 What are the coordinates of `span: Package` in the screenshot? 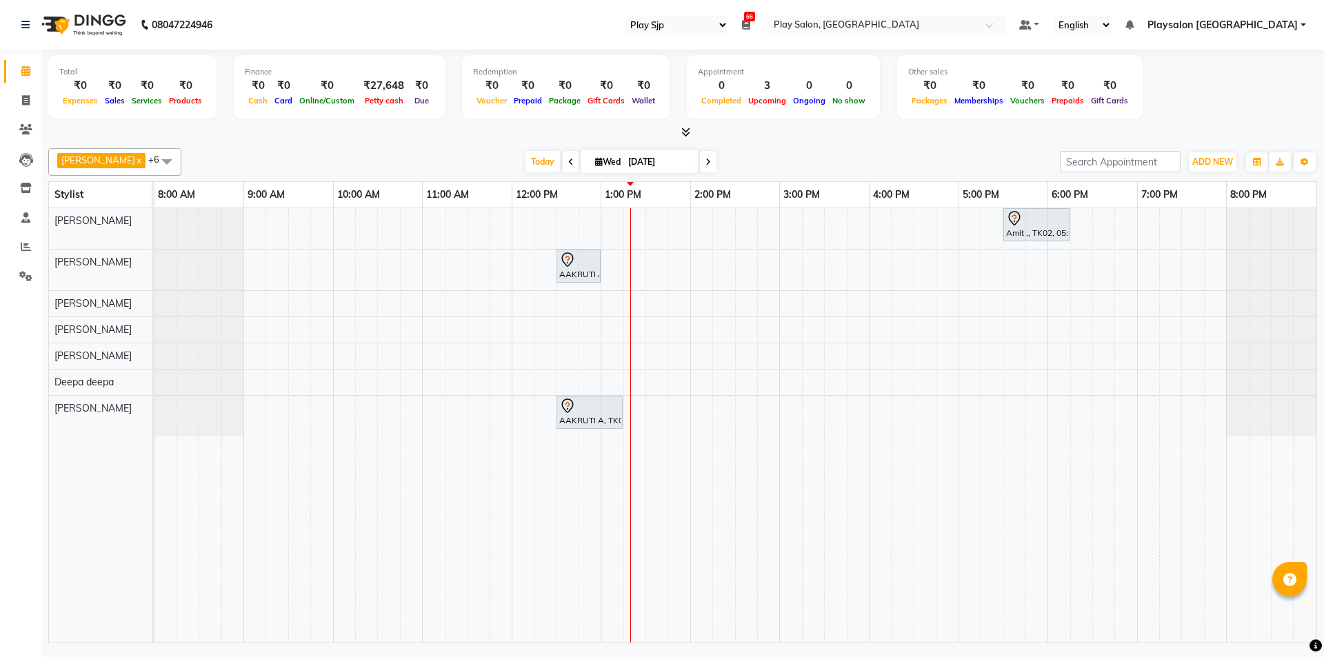 It's located at (565, 101).